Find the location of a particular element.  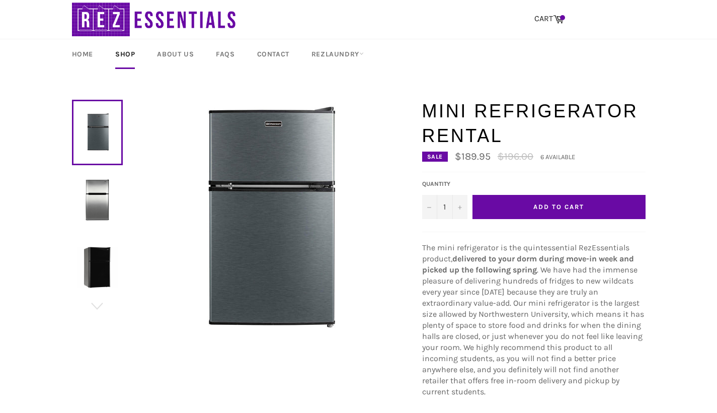

button: Add to Cart is located at coordinates (559, 207).